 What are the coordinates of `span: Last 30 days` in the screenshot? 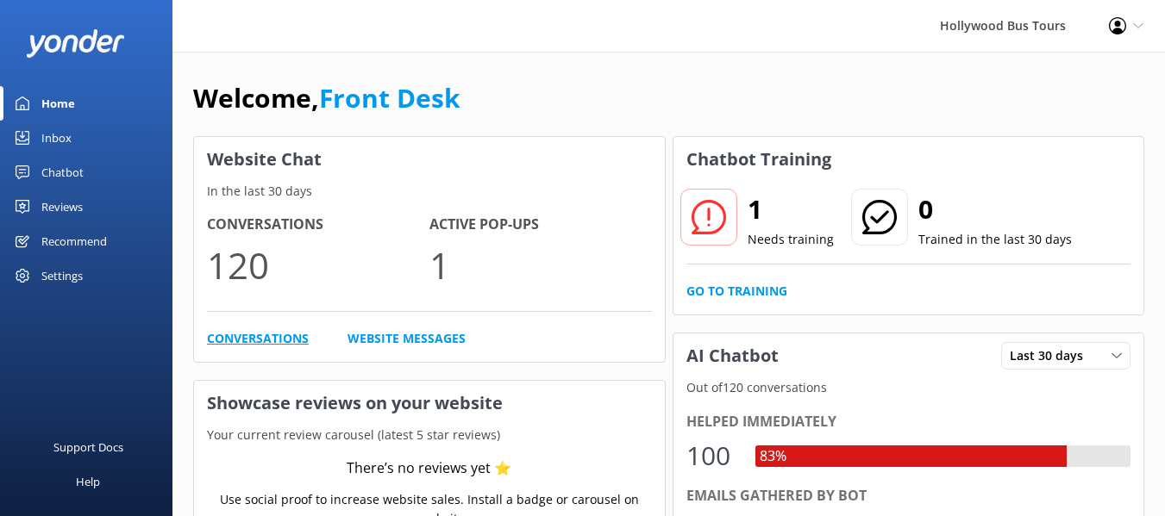 It's located at (1051, 356).